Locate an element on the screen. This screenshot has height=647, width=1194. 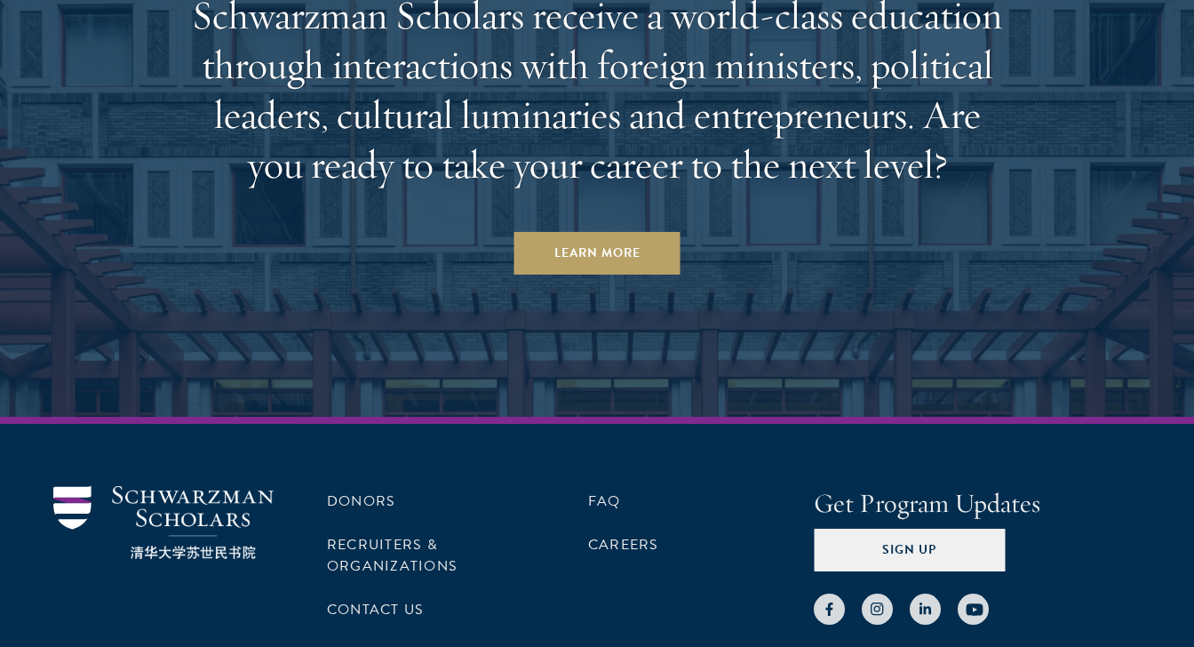
a: FAQ is located at coordinates (604, 501).